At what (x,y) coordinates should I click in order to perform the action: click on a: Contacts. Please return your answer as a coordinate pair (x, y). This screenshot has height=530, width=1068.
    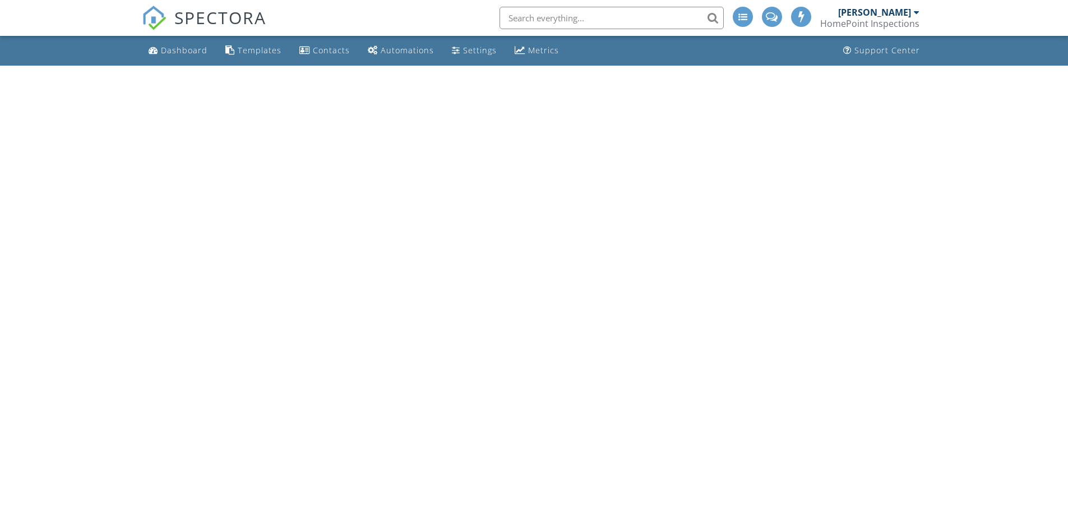
    Looking at the image, I should click on (324, 50).